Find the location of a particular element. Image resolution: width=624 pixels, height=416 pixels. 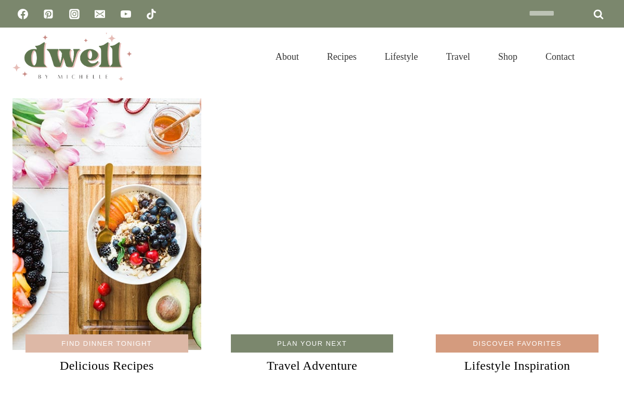

a: Instagram is located at coordinates (74, 14).